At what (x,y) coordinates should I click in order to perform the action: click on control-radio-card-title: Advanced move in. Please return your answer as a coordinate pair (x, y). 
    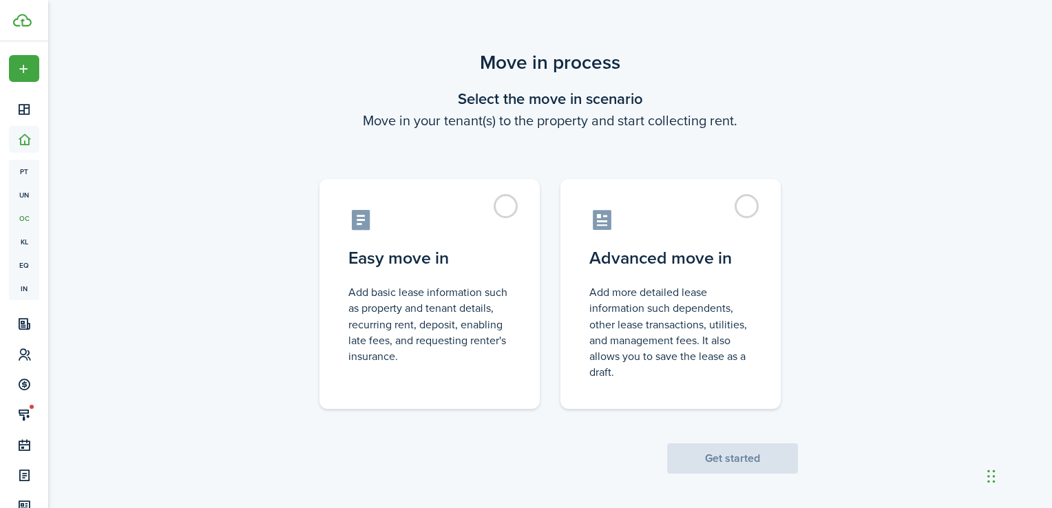
    Looking at the image, I should click on (671, 258).